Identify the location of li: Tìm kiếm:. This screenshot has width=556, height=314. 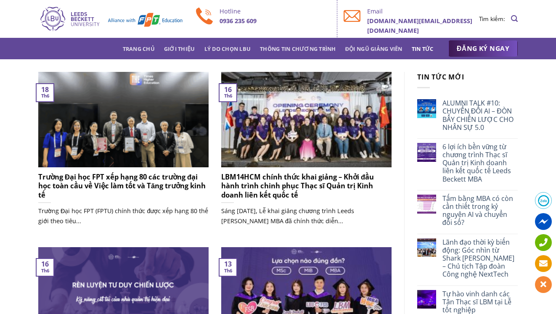
(493, 19).